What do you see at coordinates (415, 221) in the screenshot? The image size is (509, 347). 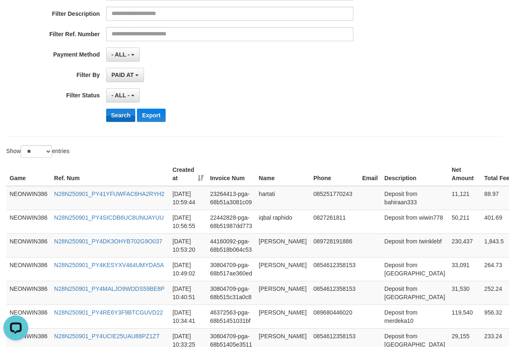 I see `td: Deposit from wiwin778` at bounding box center [415, 221].